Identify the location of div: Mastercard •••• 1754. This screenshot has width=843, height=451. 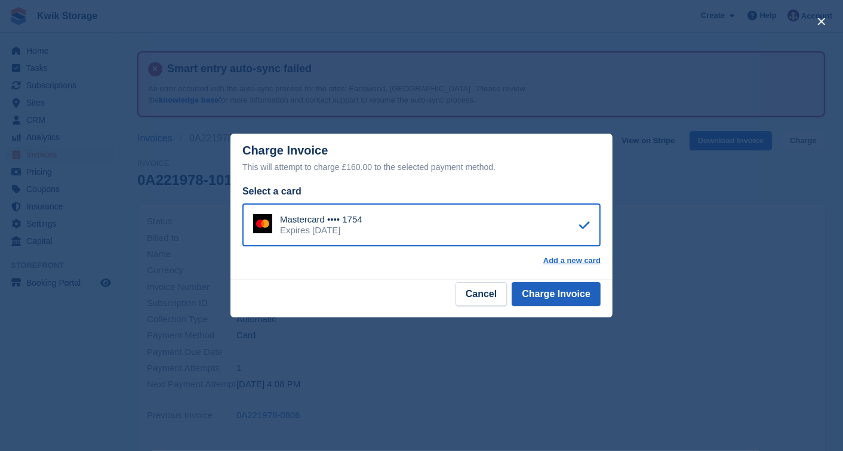
(321, 220).